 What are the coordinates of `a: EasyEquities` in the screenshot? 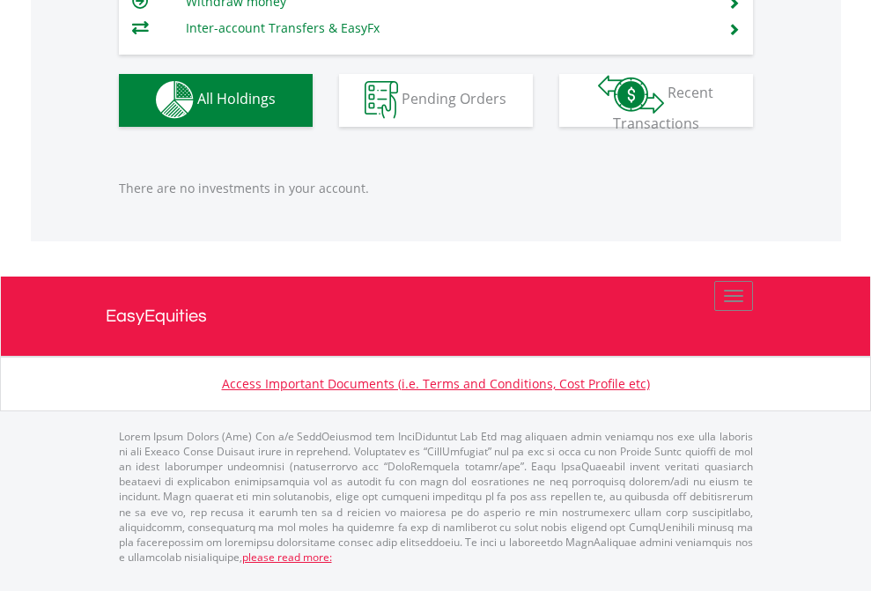 It's located at (436, 316).